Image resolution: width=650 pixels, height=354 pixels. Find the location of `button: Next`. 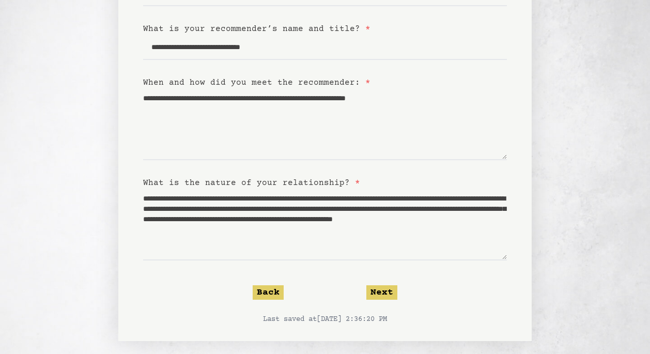

button: Next is located at coordinates (382, 293).